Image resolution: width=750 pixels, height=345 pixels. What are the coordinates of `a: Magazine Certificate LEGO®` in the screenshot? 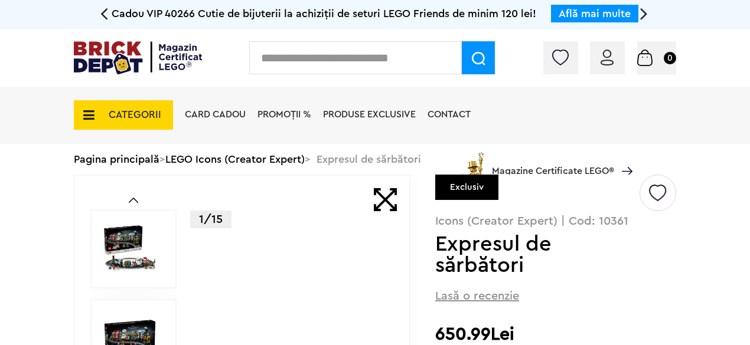 It's located at (623, 156).